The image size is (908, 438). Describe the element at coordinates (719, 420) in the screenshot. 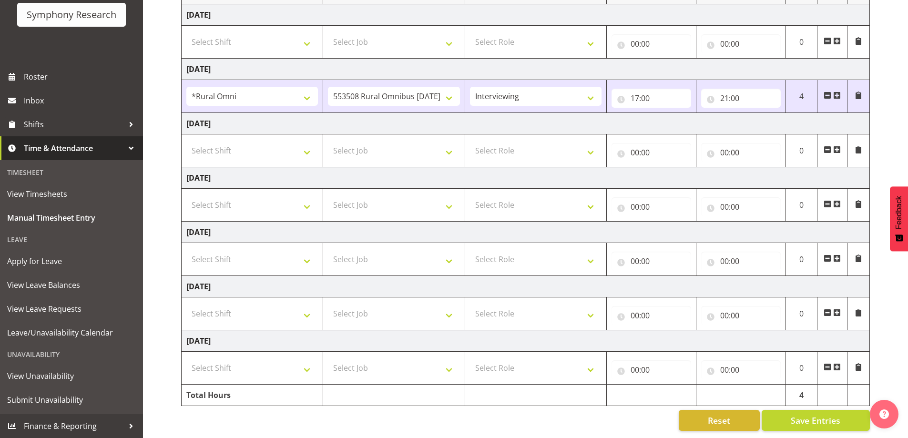

I see `button: Reset` at that location.